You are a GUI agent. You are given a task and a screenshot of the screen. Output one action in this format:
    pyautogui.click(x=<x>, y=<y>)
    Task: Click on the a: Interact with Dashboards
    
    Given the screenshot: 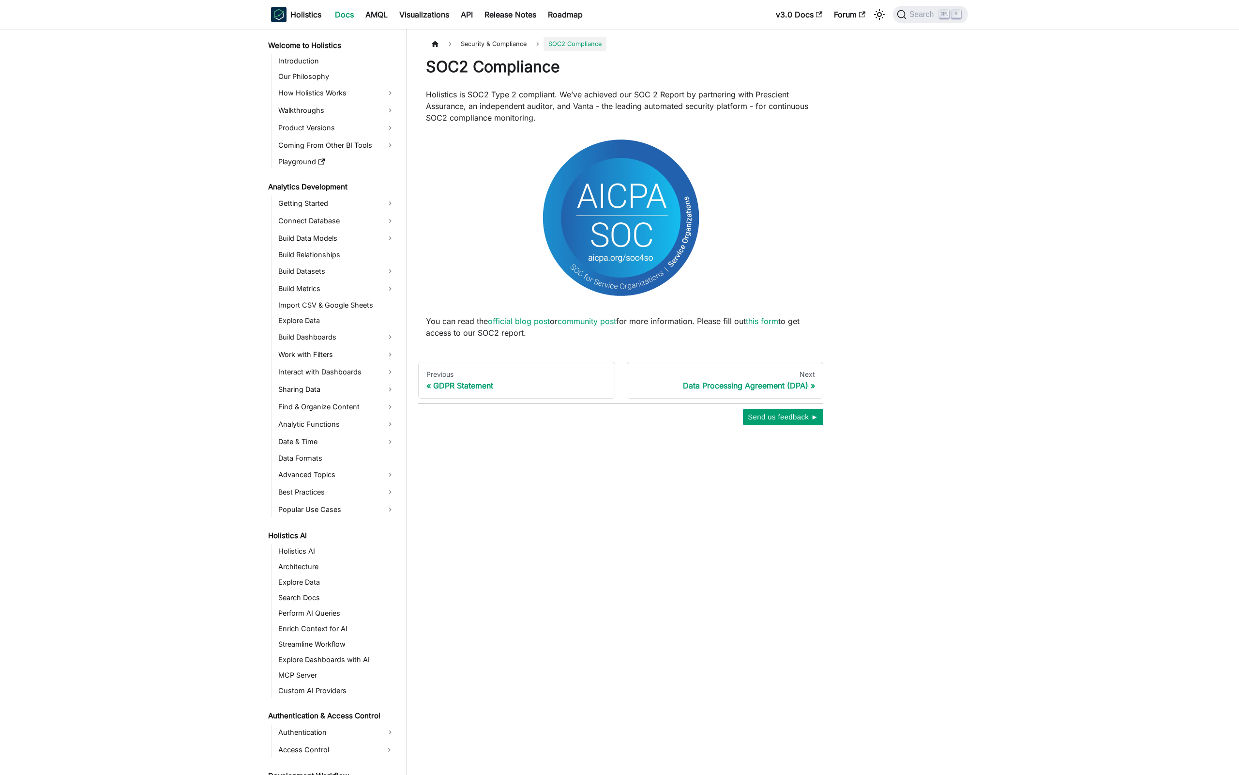 What is the action you would take?
    pyautogui.click(x=336, y=372)
    